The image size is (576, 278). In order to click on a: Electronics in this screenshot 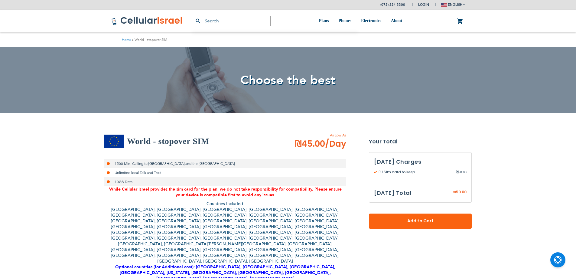, I will do `click(371, 21)`.